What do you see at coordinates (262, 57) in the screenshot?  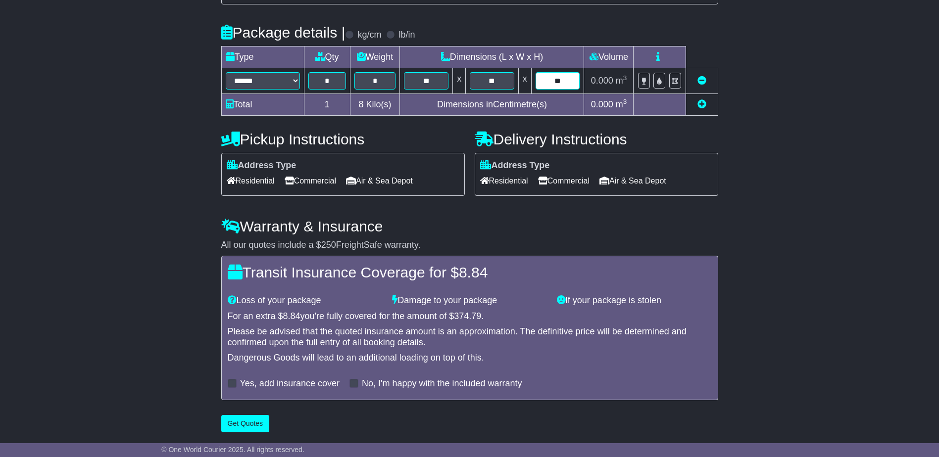 I see `td: Type` at bounding box center [262, 57].